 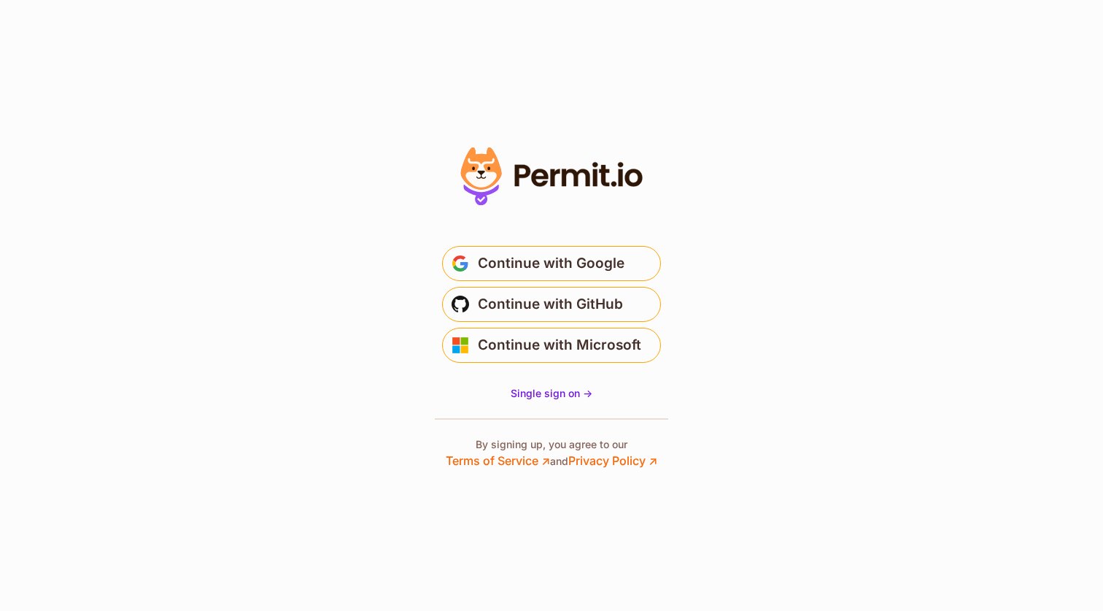 What do you see at coordinates (552, 263) in the screenshot?
I see `button: Continue with Google` at bounding box center [552, 263].